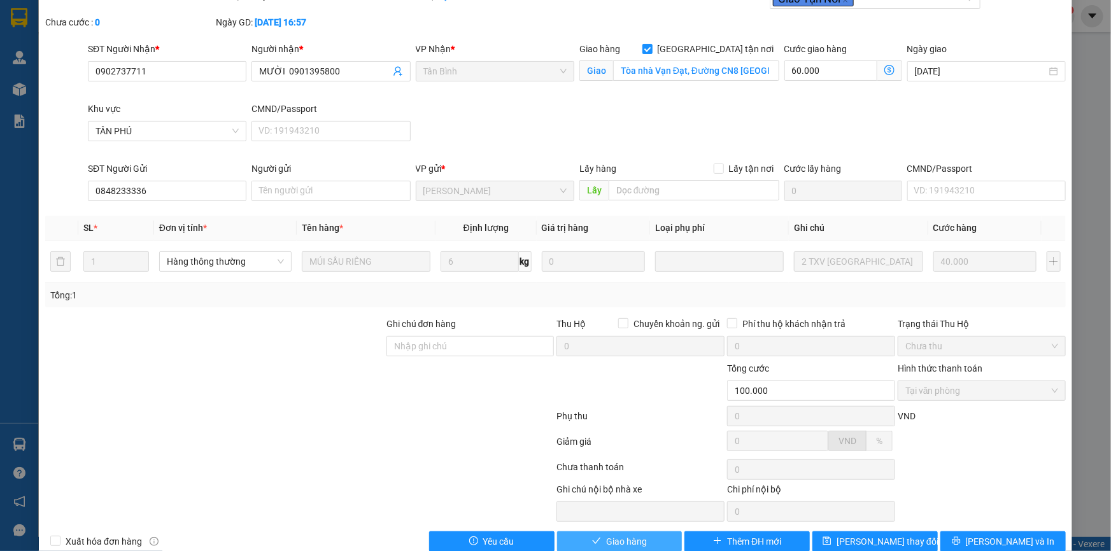  What do you see at coordinates (955, 228) in the screenshot?
I see `span: Cước hàng` at bounding box center [955, 228].